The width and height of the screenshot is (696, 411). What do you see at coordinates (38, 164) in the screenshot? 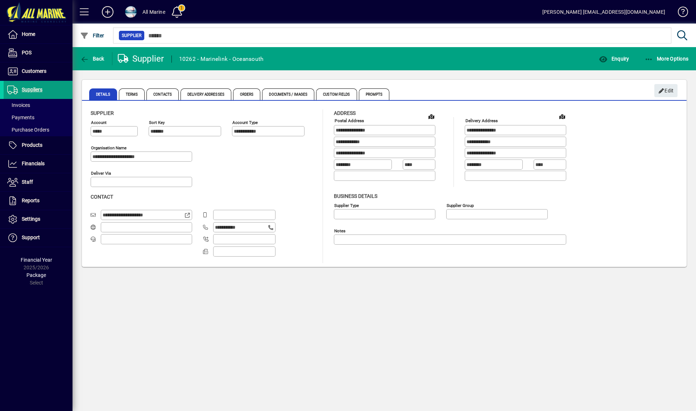
I see `a: Financials` at bounding box center [38, 164].